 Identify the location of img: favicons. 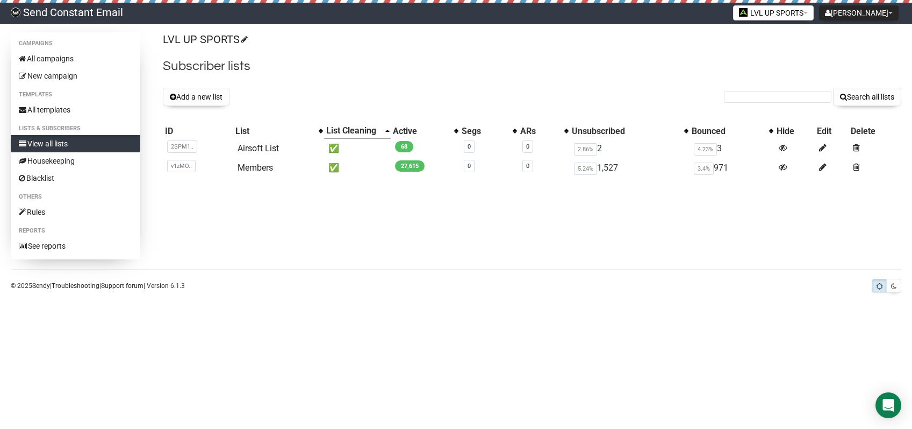
(744, 12).